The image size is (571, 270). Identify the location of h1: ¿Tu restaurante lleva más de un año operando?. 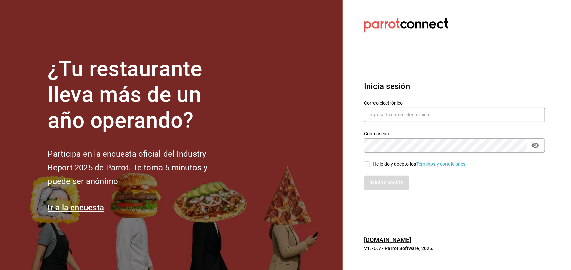
(139, 95).